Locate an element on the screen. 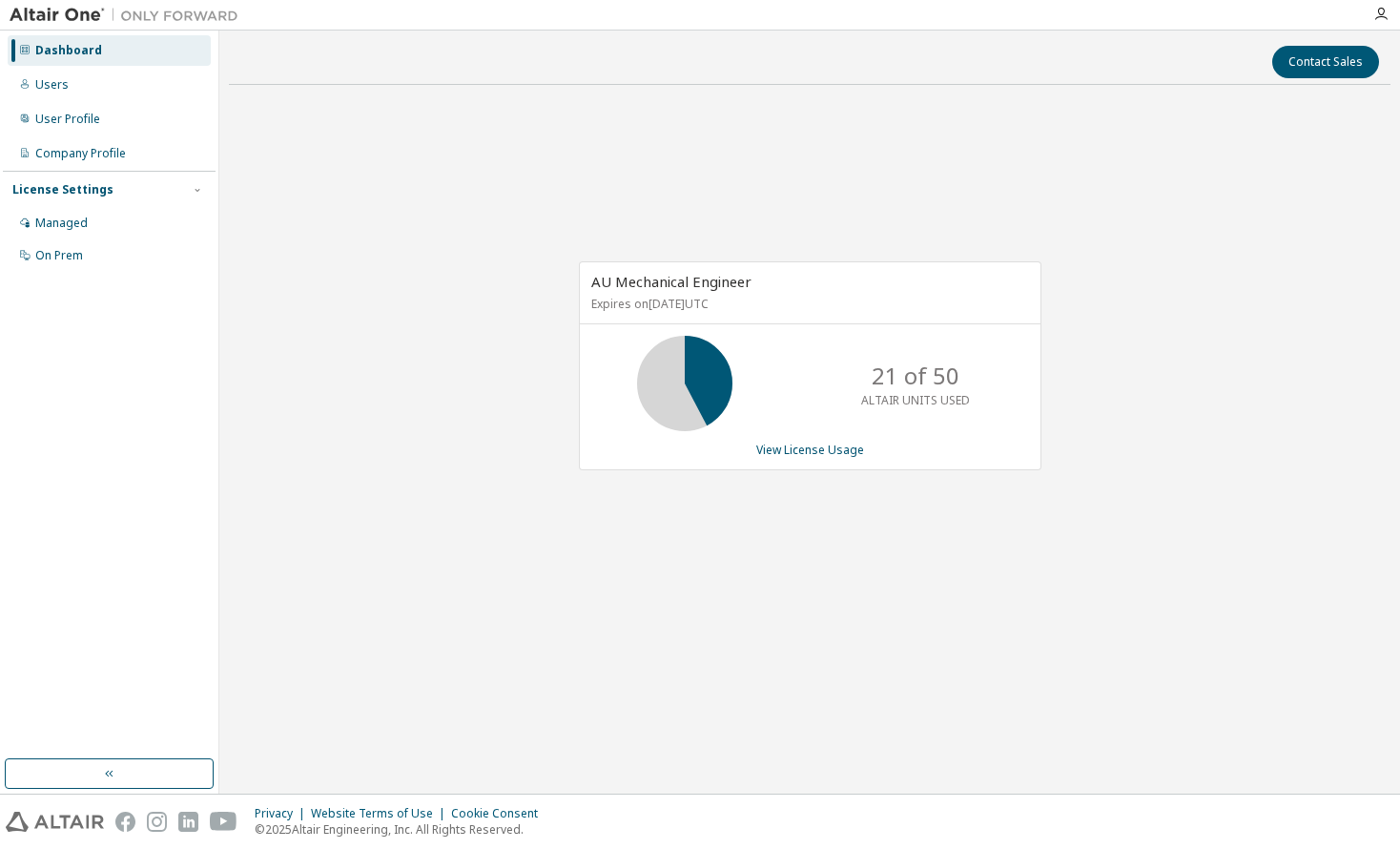  div: On Prem is located at coordinates (59, 256).